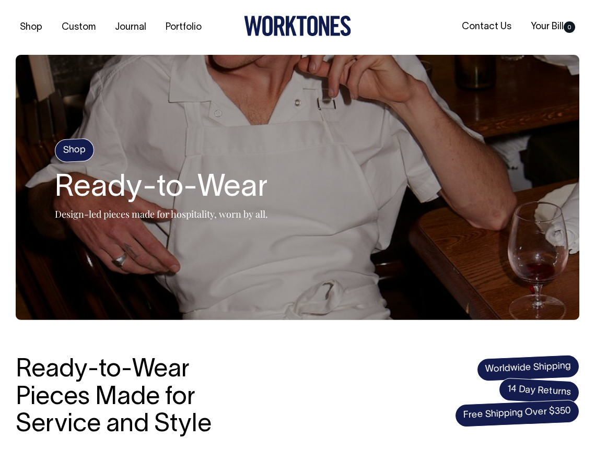  What do you see at coordinates (553, 27) in the screenshot?
I see `a: Your Bill0` at bounding box center [553, 27].